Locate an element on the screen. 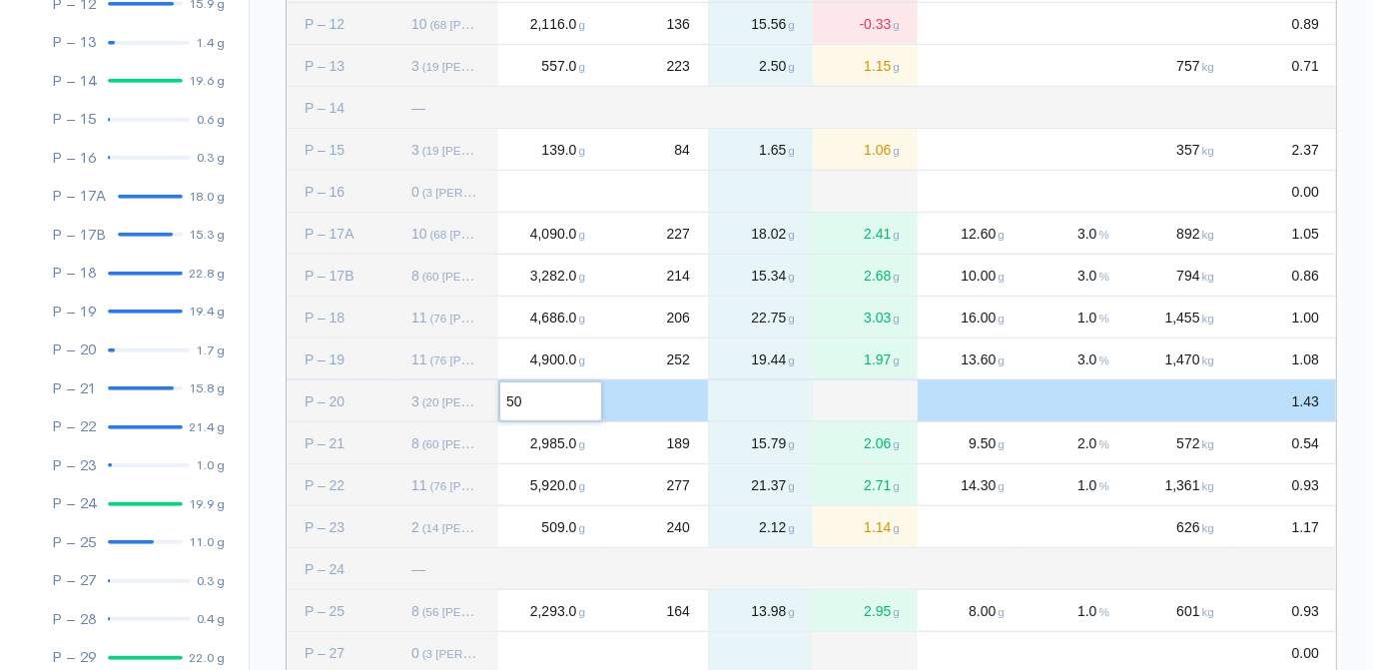 The width and height of the screenshot is (1373, 670). span: 16.00 is located at coordinates (981, 317).